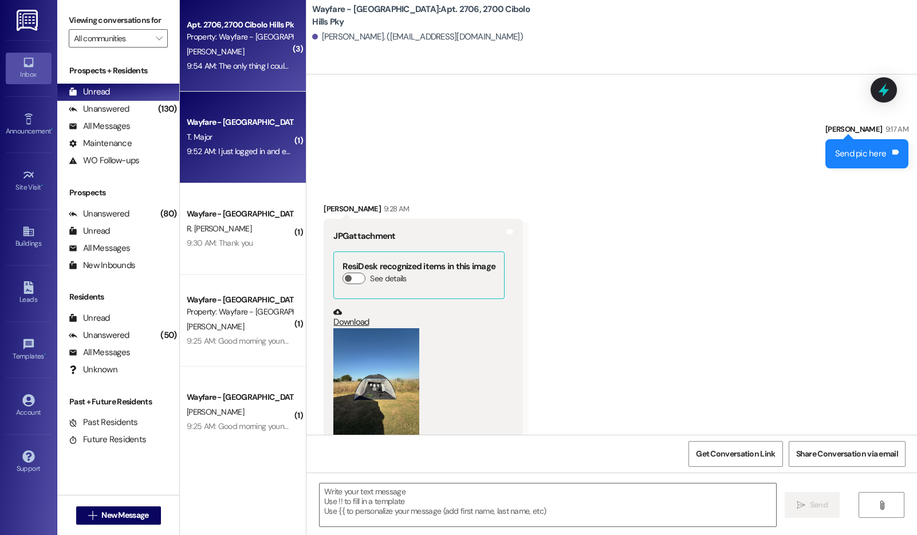 Image resolution: width=917 pixels, height=535 pixels. Describe the element at coordinates (29, 462) in the screenshot. I see `a: Support` at that location.